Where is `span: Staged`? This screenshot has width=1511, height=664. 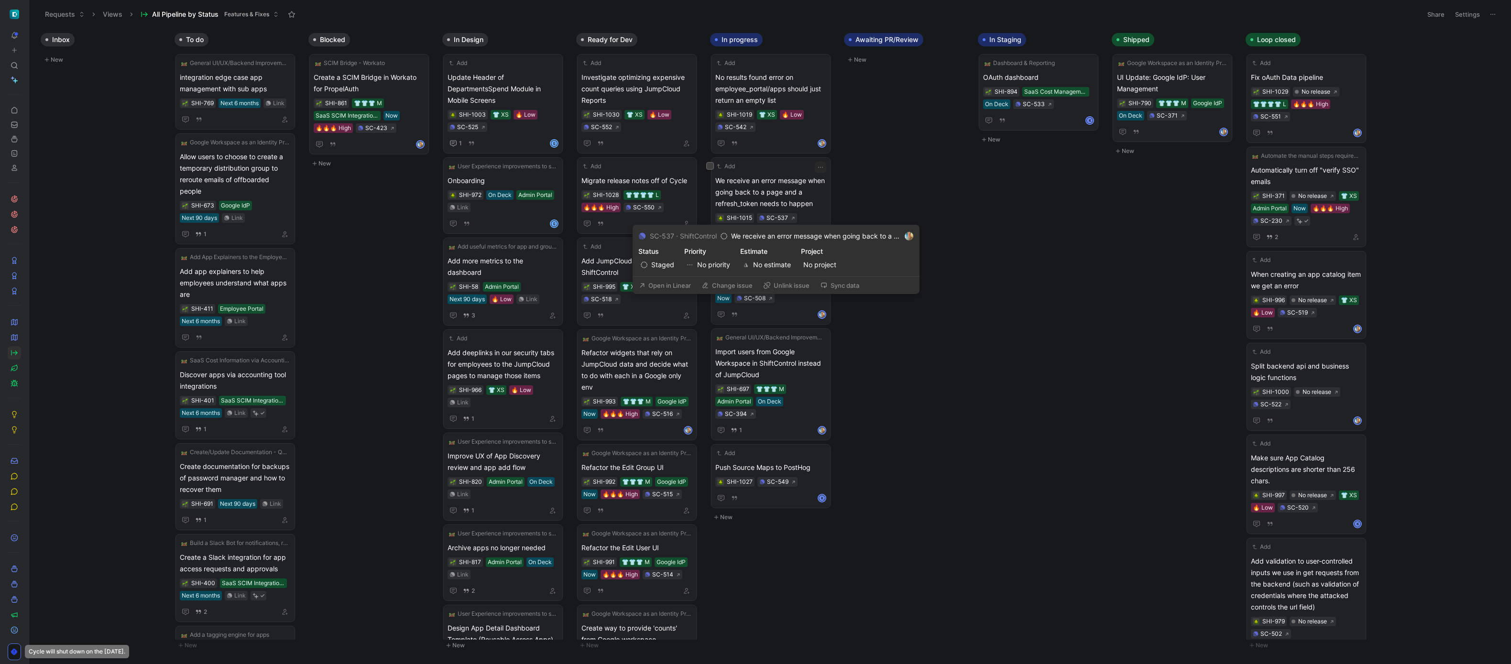
span: Staged is located at coordinates (658, 265).